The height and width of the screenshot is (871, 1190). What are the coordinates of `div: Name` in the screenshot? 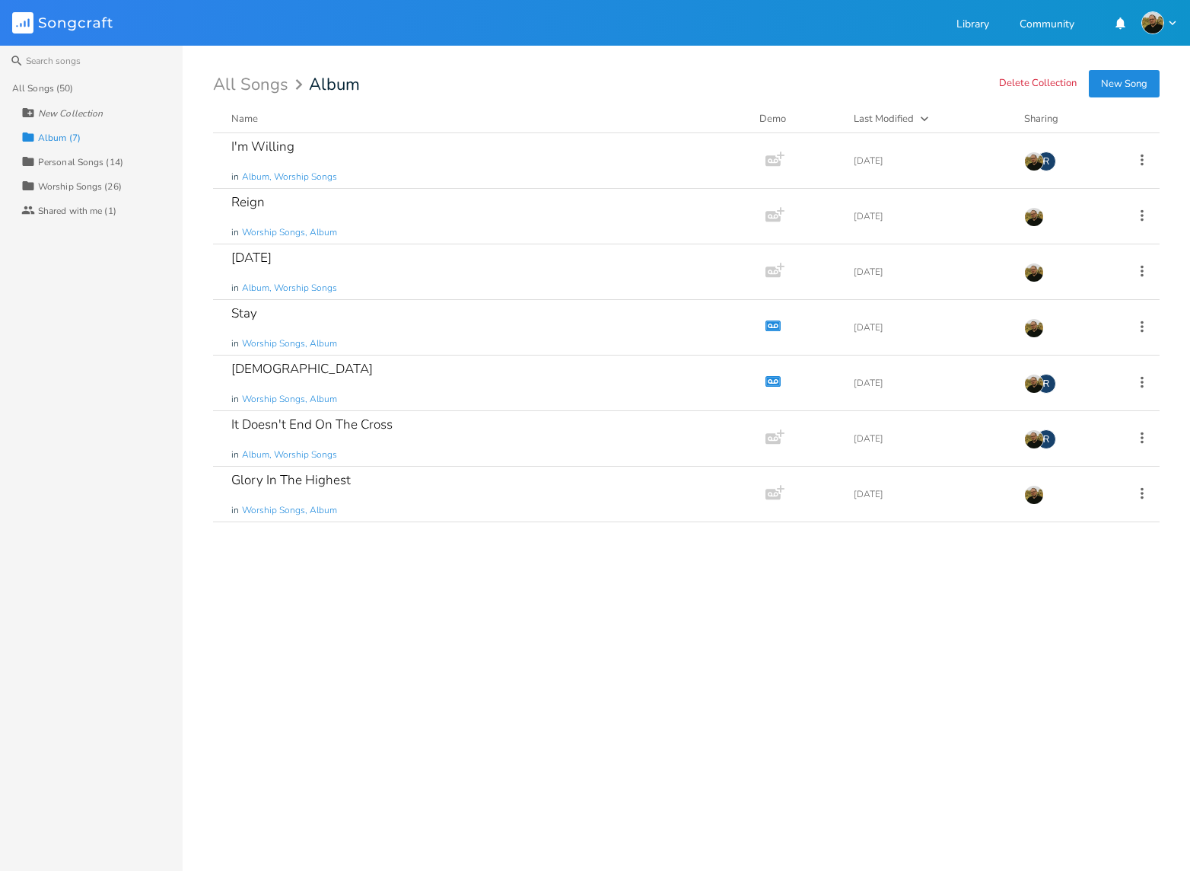 It's located at (244, 119).